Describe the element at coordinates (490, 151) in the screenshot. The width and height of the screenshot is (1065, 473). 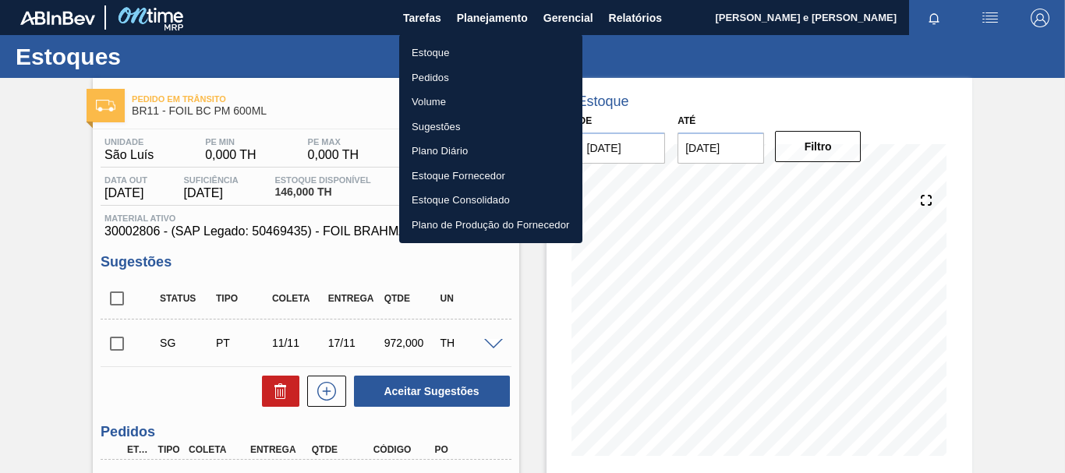
I see `li: Plano Diário` at that location.